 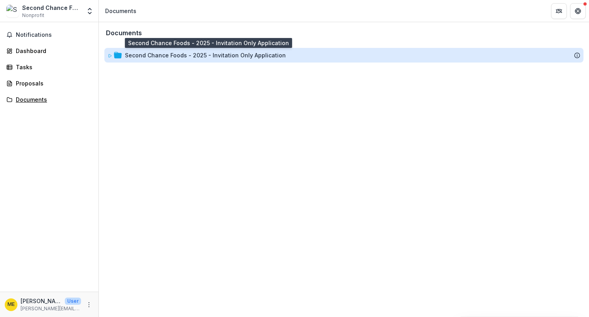 I want to click on nav: breadcrumb, so click(x=121, y=11).